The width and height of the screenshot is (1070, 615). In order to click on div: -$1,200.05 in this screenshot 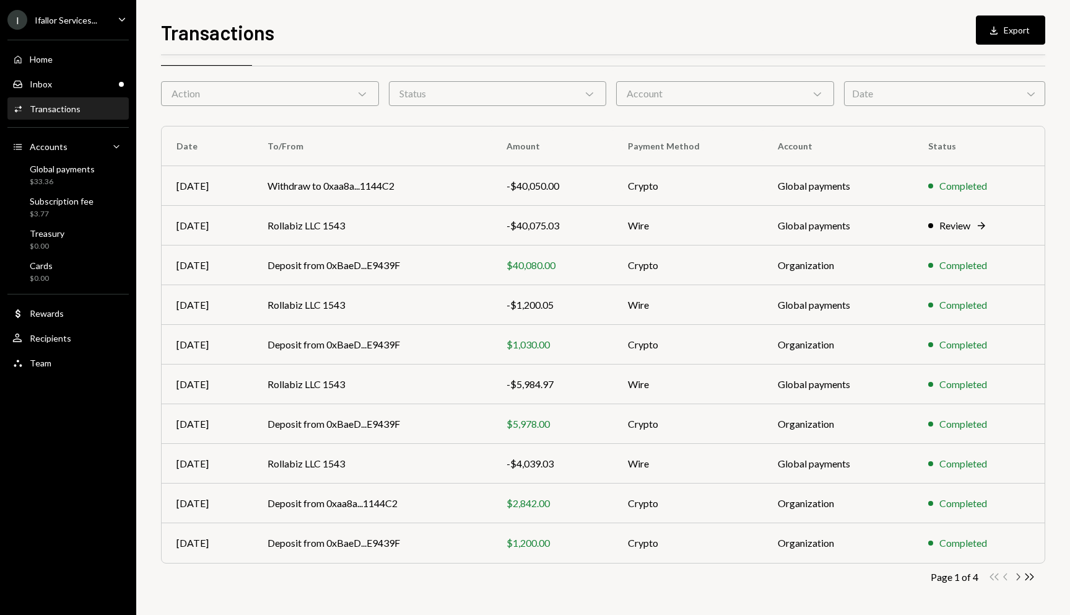, I will do `click(553, 305)`.